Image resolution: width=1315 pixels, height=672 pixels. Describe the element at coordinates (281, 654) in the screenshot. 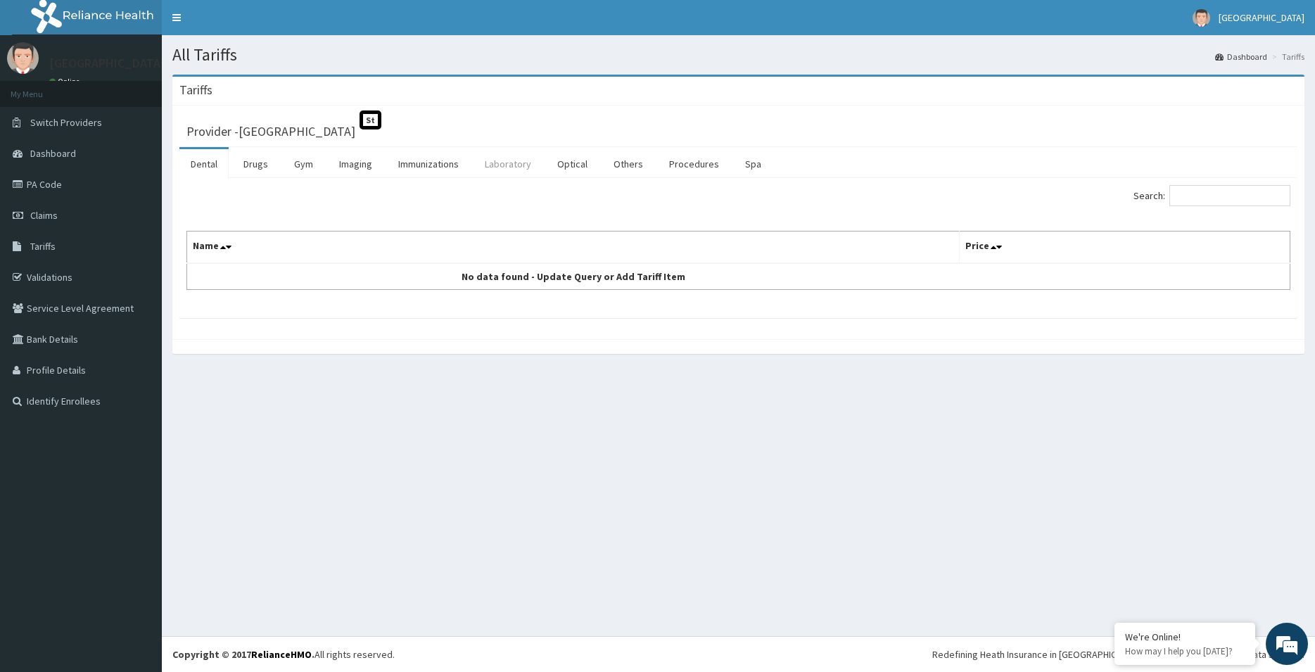

I see `a: RelianceHMO` at that location.